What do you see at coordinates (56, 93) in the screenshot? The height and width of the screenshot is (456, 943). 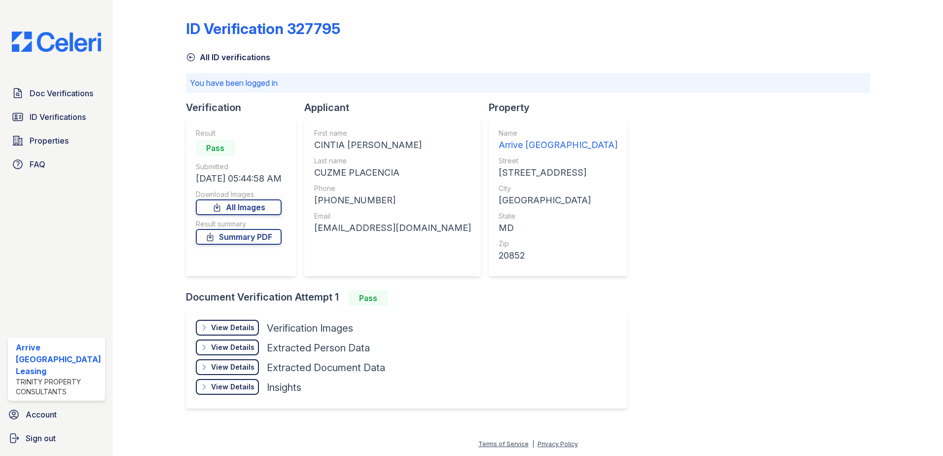 I see `a: Doc Verifications` at bounding box center [56, 93].